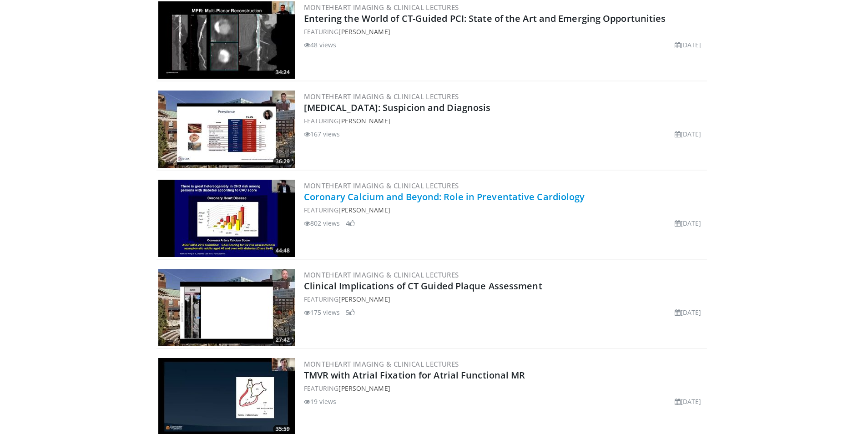 Image resolution: width=863 pixels, height=434 pixels. What do you see at coordinates (227, 218) in the screenshot?
I see `a: 44:48` at bounding box center [227, 218].